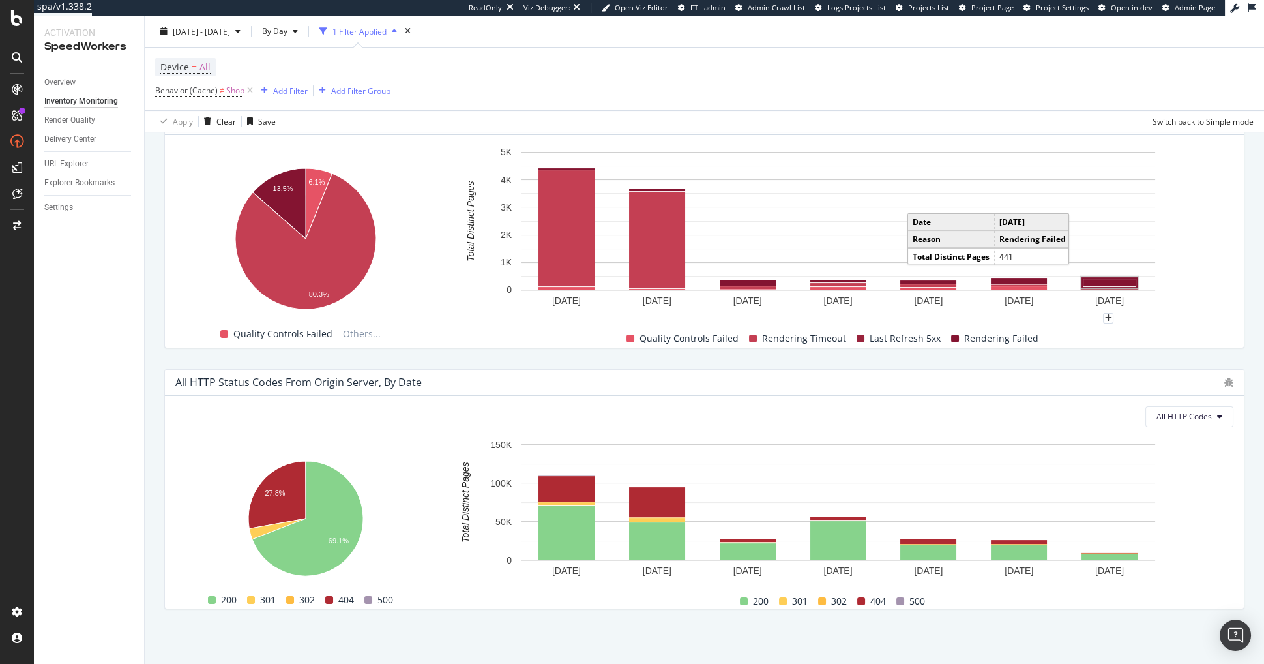 This screenshot has height=664, width=1264. What do you see at coordinates (81, 101) in the screenshot?
I see `div: Inventory Monitoring` at bounding box center [81, 101].